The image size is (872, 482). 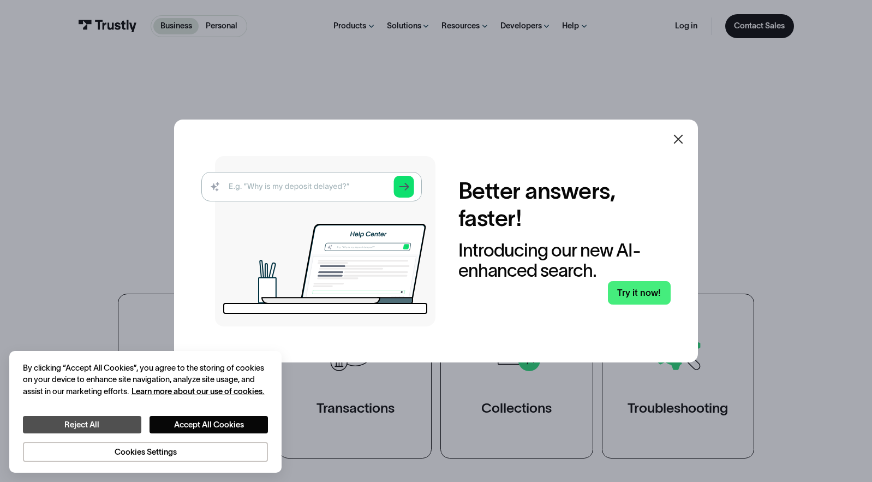 What do you see at coordinates (564, 260) in the screenshot?
I see `div: Introducing our new AI-enhanced search.` at bounding box center [564, 260].